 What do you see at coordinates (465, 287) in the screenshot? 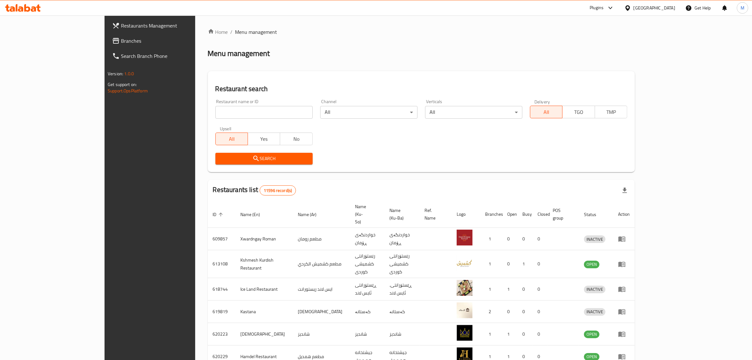
I see `img: Ice Land Restaurant` at bounding box center [465, 287].